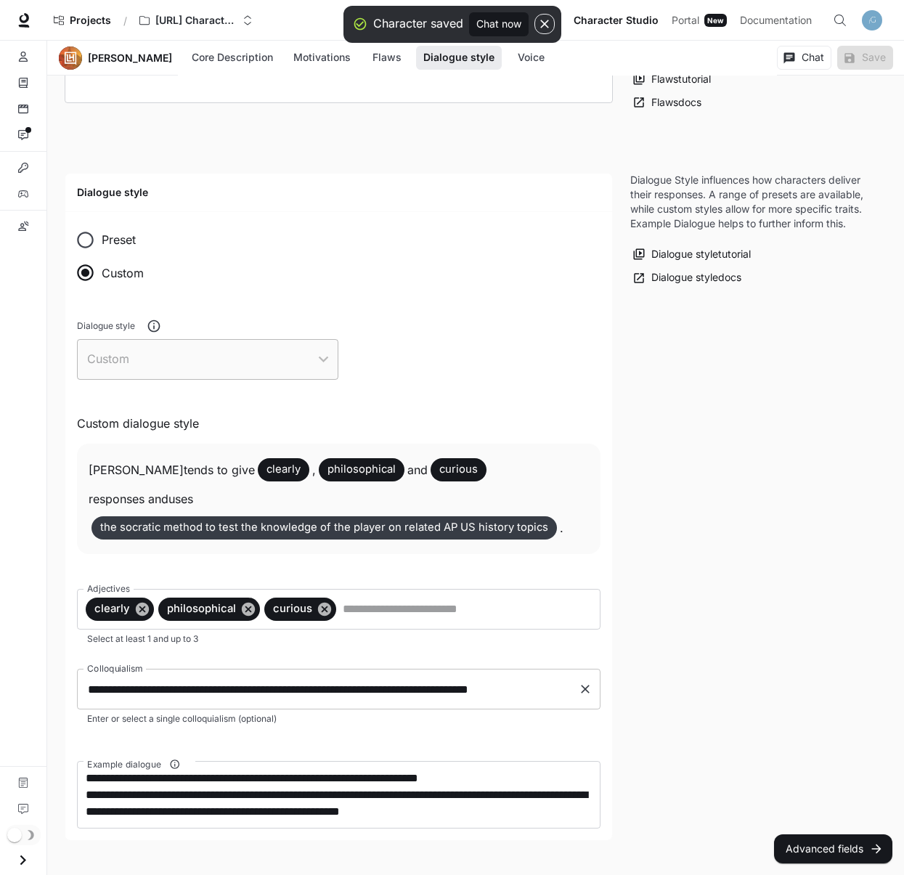 Image resolution: width=904 pixels, height=875 pixels. I want to click on span: Documentation, so click(776, 20).